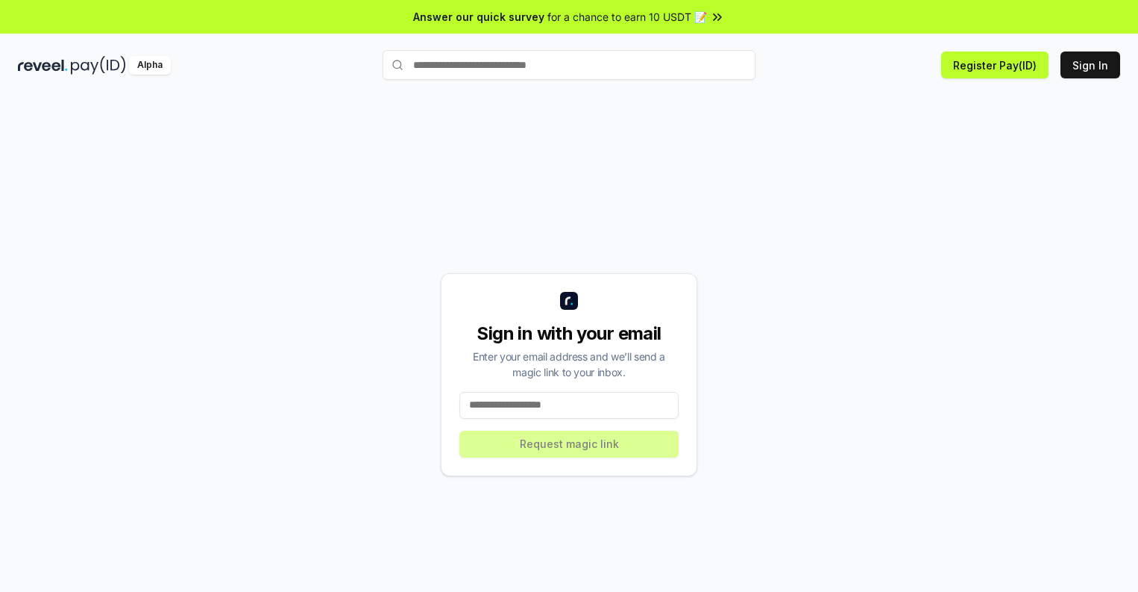 The width and height of the screenshot is (1138, 592). Describe the element at coordinates (1091, 65) in the screenshot. I see `button: Sign In` at that location.